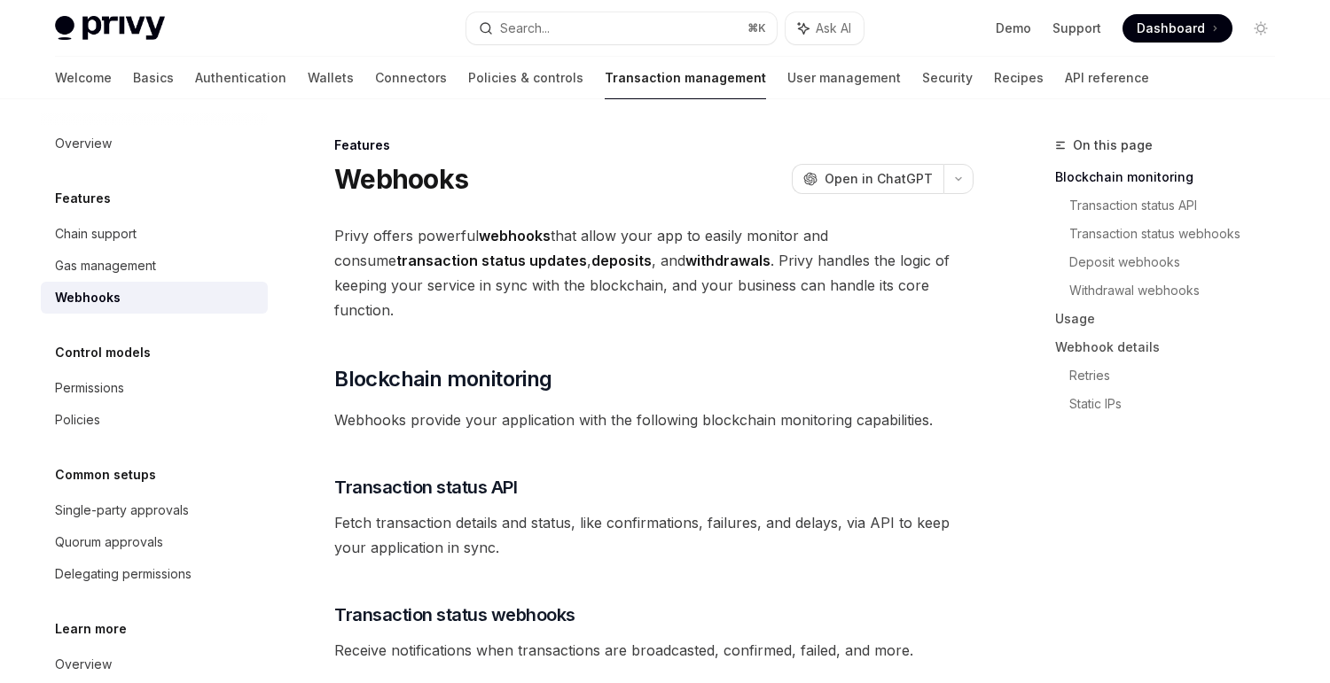 The width and height of the screenshot is (1330, 683). I want to click on h5: Learn more, so click(90, 629).